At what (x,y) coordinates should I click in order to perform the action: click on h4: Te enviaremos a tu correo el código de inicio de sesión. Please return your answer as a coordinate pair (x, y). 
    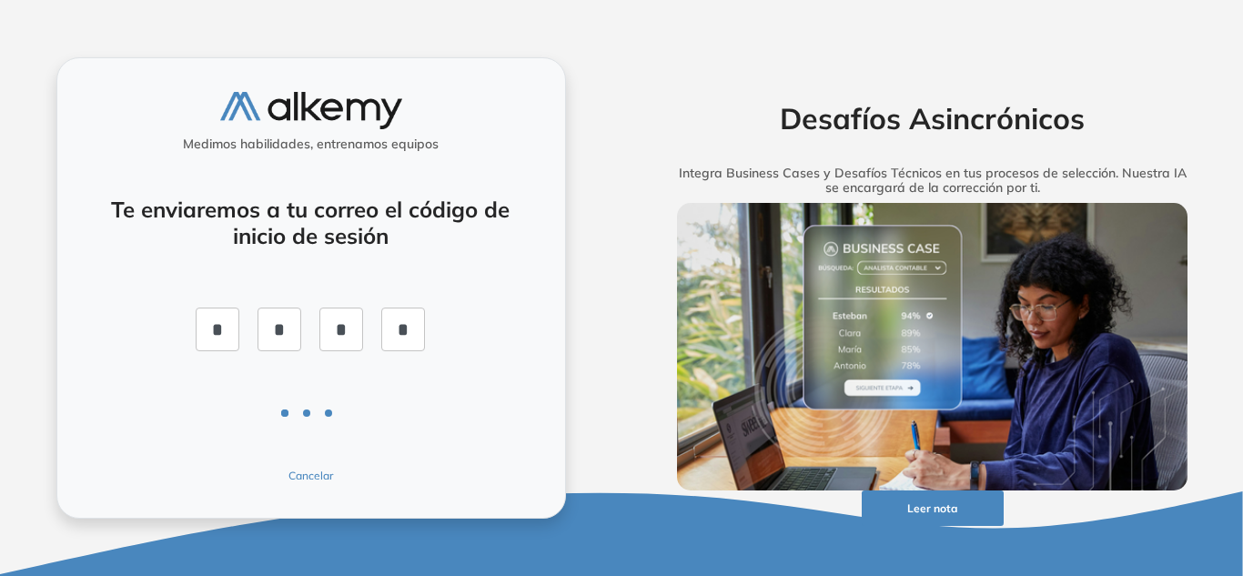
    Looking at the image, I should click on (311, 223).